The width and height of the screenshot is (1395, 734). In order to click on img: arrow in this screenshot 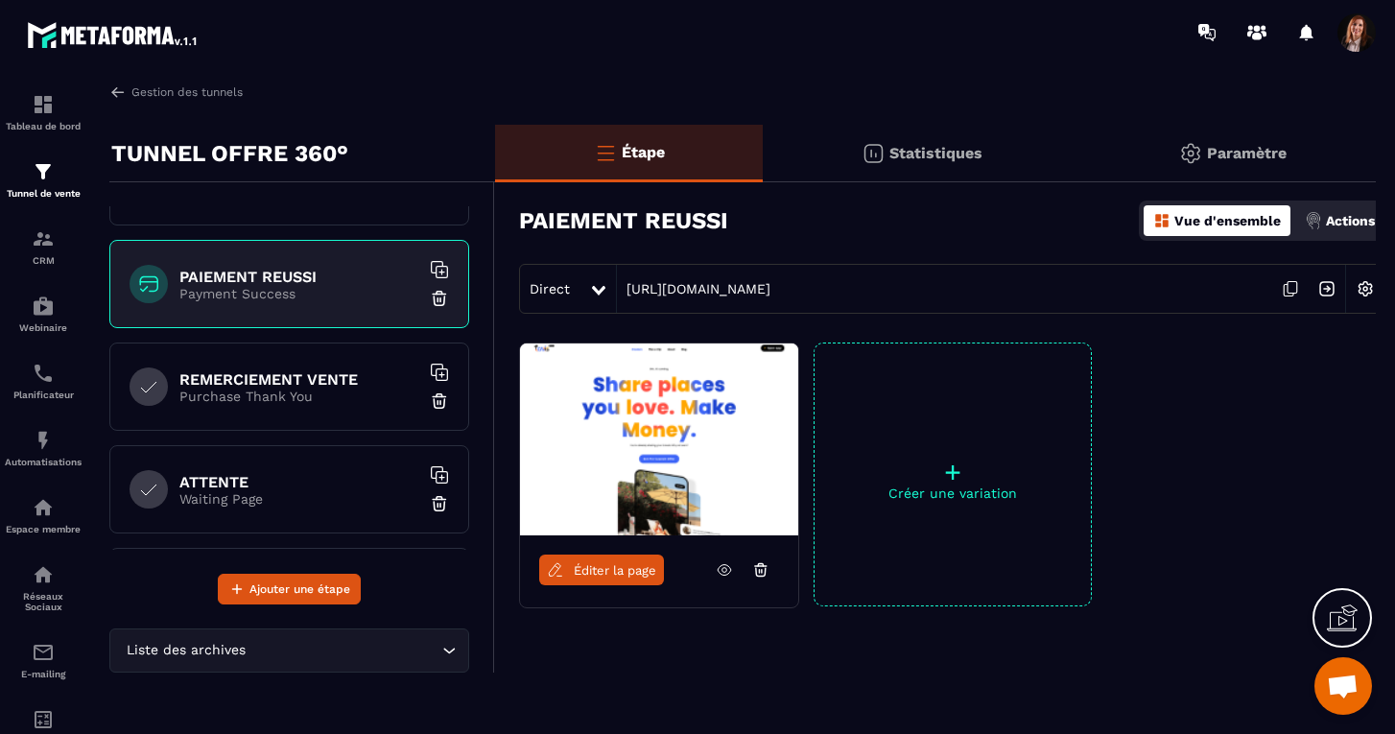, I will do `click(118, 92)`.